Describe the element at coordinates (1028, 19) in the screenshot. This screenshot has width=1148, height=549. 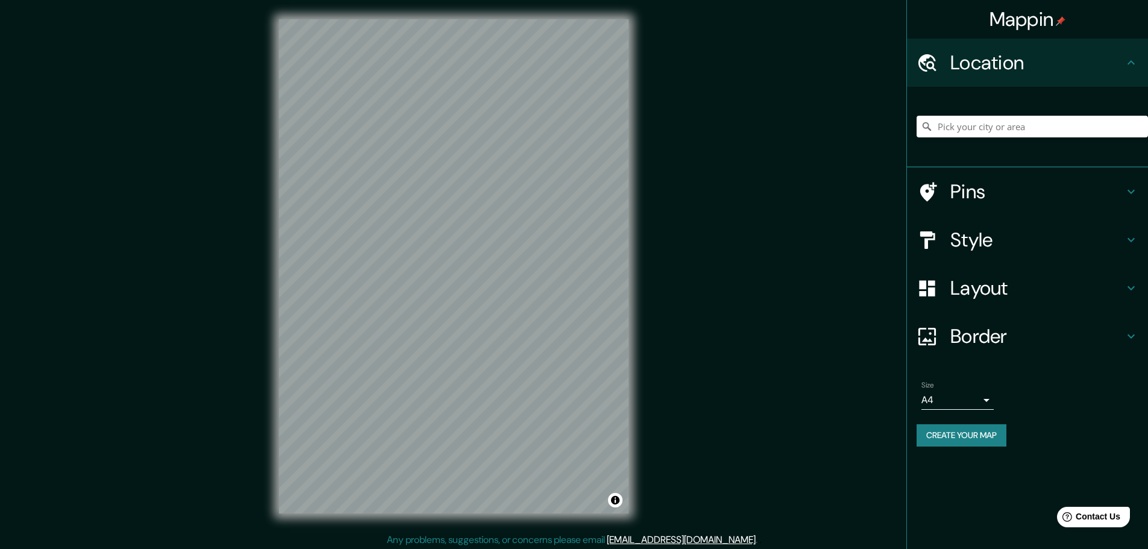
I see `h4: Mappin` at that location.